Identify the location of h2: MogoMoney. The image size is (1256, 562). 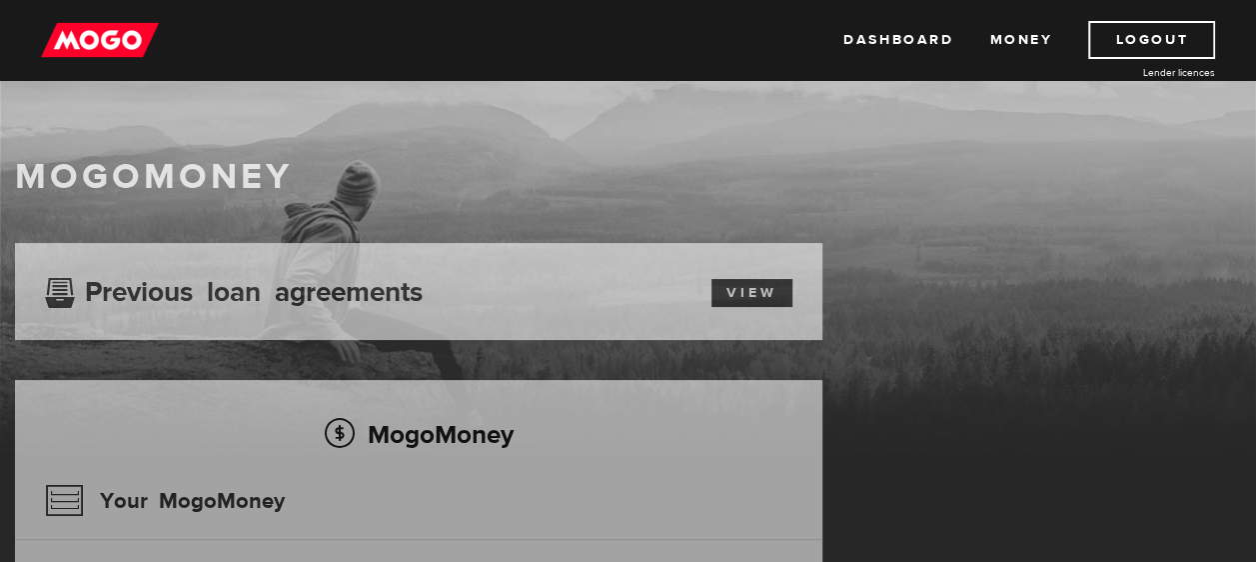
(419, 434).